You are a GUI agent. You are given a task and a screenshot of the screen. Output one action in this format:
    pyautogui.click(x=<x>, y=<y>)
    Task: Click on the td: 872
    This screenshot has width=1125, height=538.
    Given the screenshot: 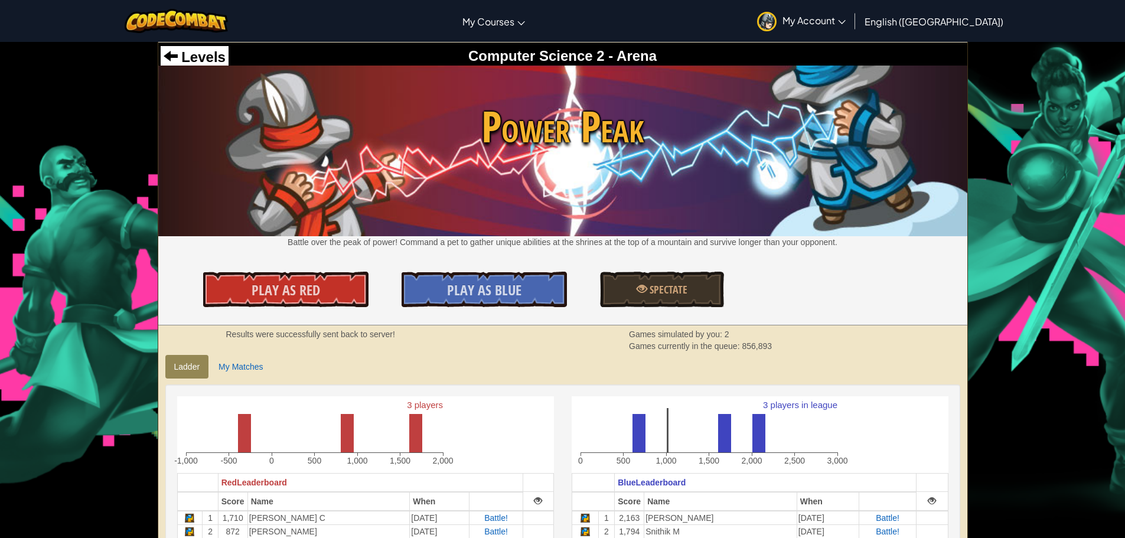 What is the action you would take?
    pyautogui.click(x=233, y=531)
    